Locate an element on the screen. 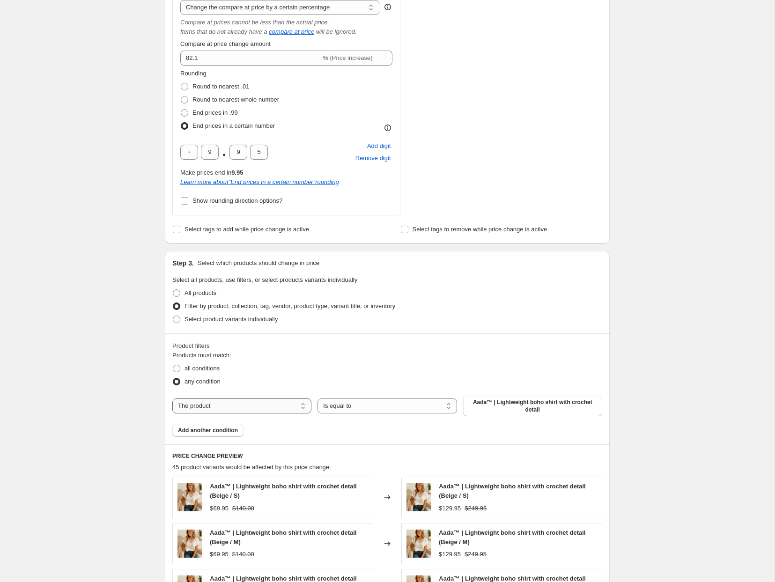 The width and height of the screenshot is (775, 582). span: Compare at price change amount is located at coordinates (225, 44).